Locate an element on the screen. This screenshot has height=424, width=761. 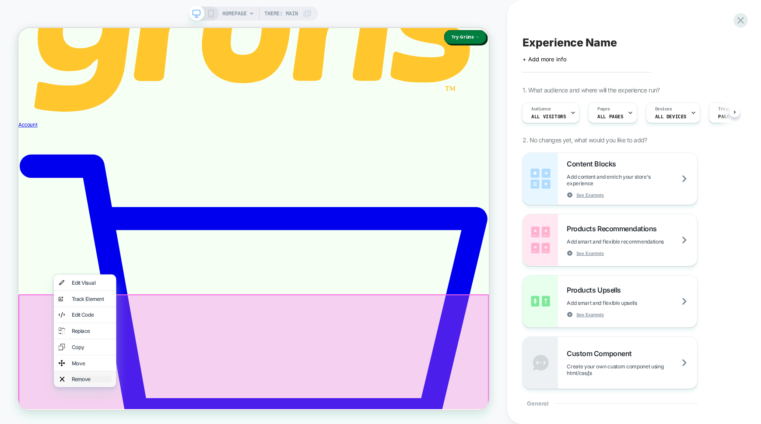
span: Theme: MAIN is located at coordinates (281, 14).